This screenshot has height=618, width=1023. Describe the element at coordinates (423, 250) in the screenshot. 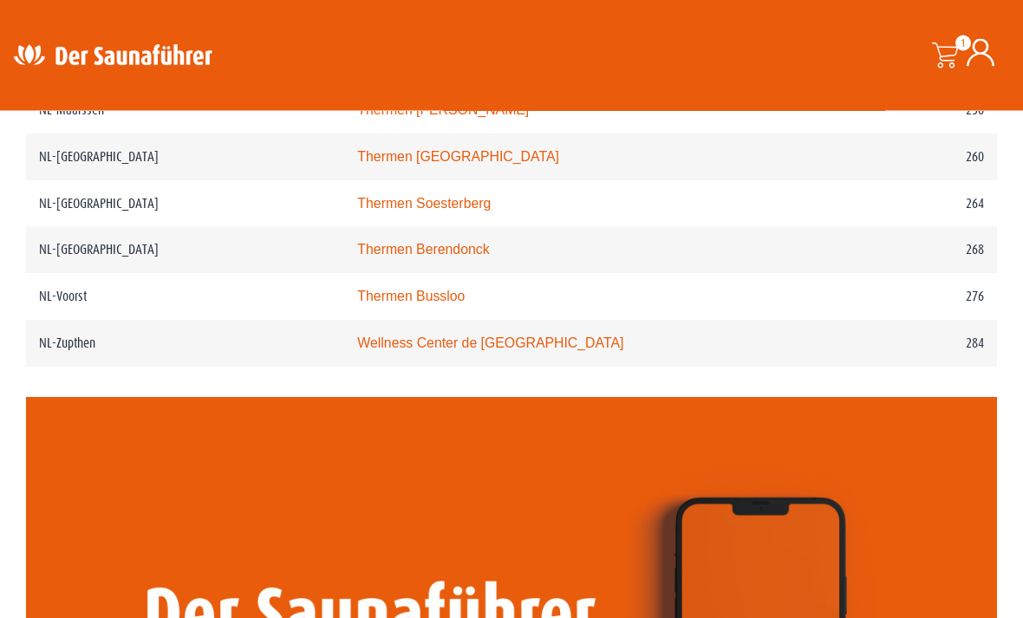

I see `a: Thermen Berendonck` at that location.